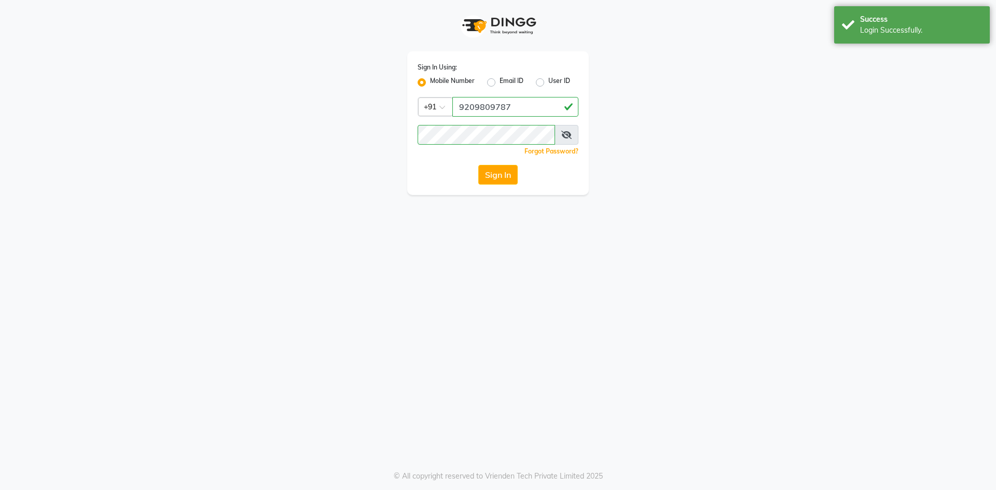 The image size is (996, 490). What do you see at coordinates (921, 19) in the screenshot?
I see `div: Success` at bounding box center [921, 19].